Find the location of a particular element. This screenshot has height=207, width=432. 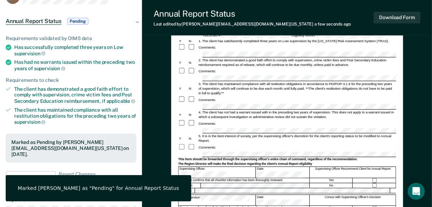

div: Has had no warrants issued within the preceding two years of is located at coordinates (75, 65).